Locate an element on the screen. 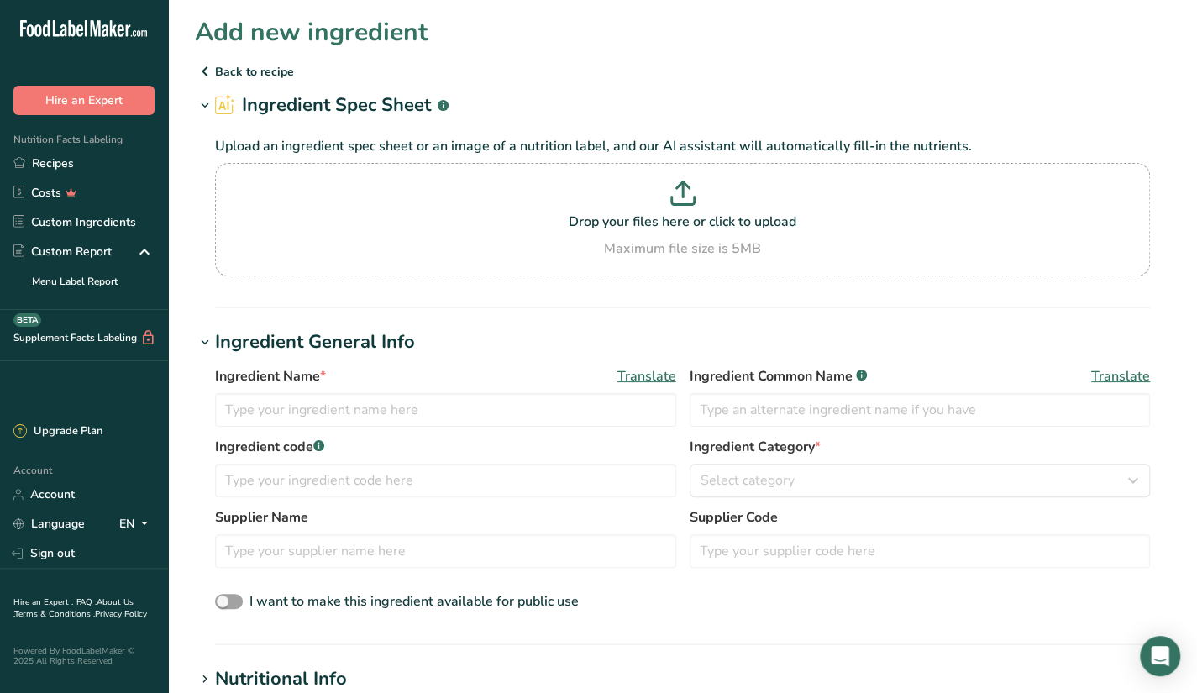 The width and height of the screenshot is (1197, 693). a: Hire an Expert . is located at coordinates (43, 602).